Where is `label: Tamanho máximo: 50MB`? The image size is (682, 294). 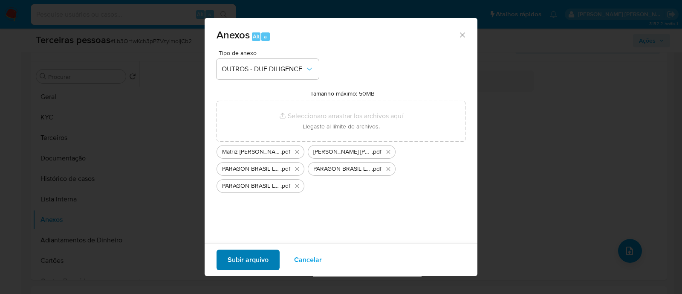 label: Tamanho máximo: 50MB is located at coordinates (342, 93).